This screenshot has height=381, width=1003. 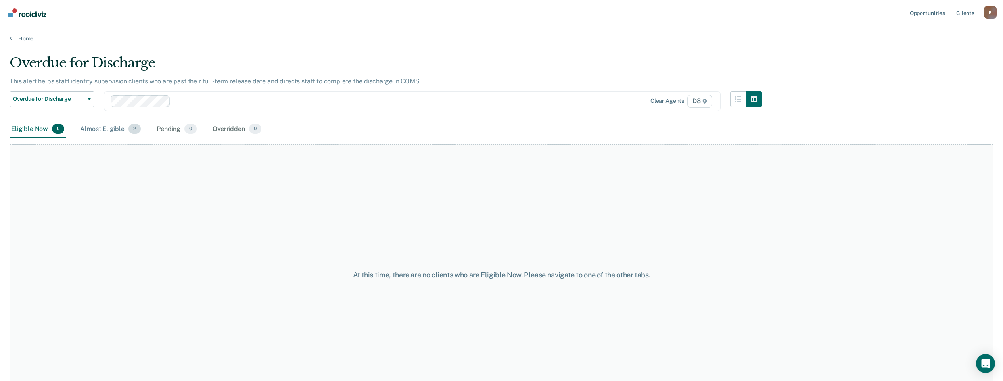 What do you see at coordinates (215, 81) in the screenshot?
I see `p: This alert helps staff identify supervision clients who are past their full-term release date and...` at bounding box center [215, 81].